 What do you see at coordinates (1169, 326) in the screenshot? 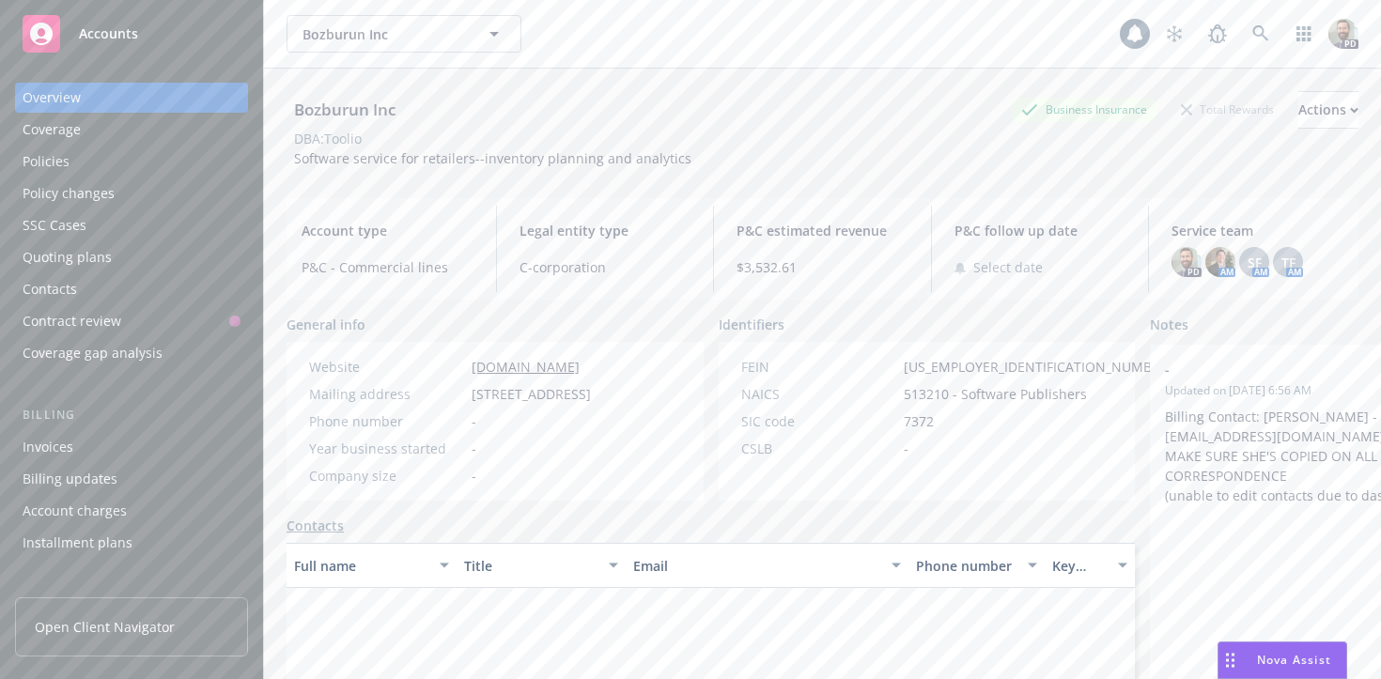
I see `span: Notes` at bounding box center [1169, 326].